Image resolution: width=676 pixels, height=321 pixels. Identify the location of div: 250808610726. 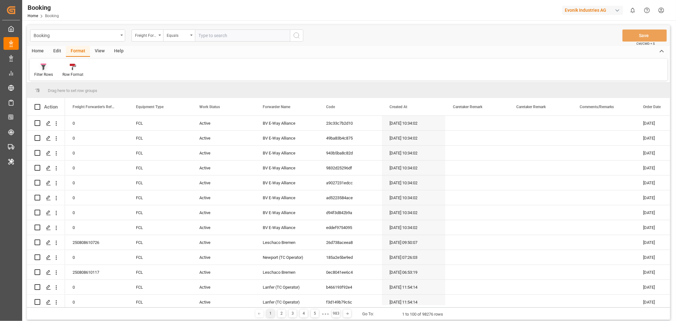
(97, 242).